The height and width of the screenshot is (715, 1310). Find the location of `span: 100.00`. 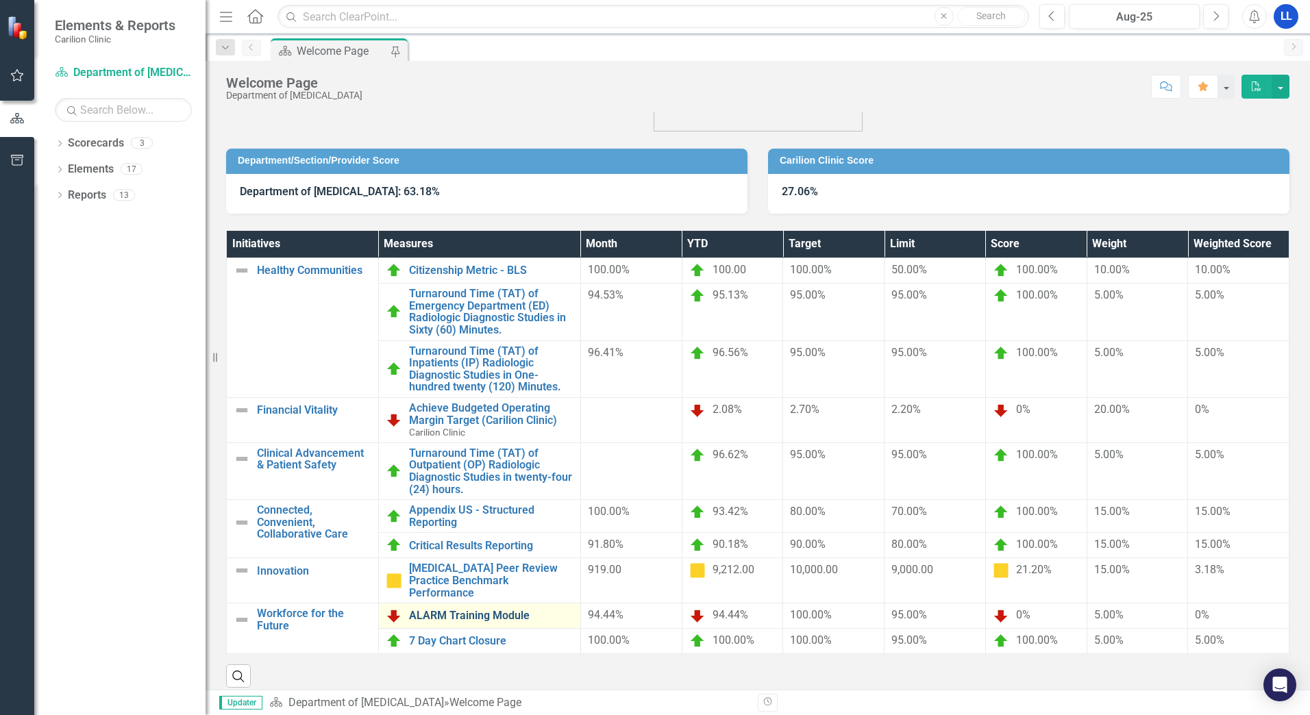

span: 100.00 is located at coordinates (729, 269).